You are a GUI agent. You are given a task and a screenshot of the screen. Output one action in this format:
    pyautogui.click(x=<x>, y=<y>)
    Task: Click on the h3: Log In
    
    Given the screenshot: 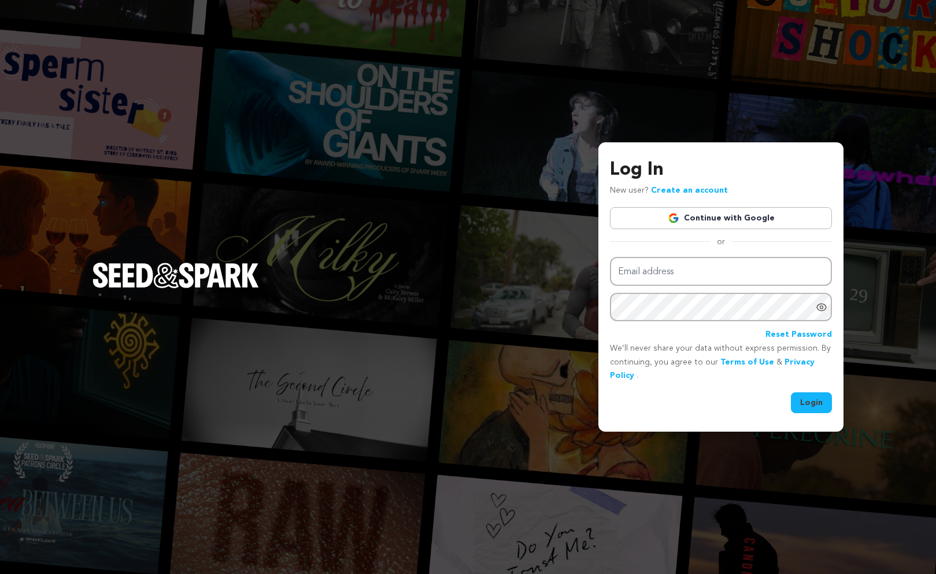 What is the action you would take?
    pyautogui.click(x=721, y=170)
    